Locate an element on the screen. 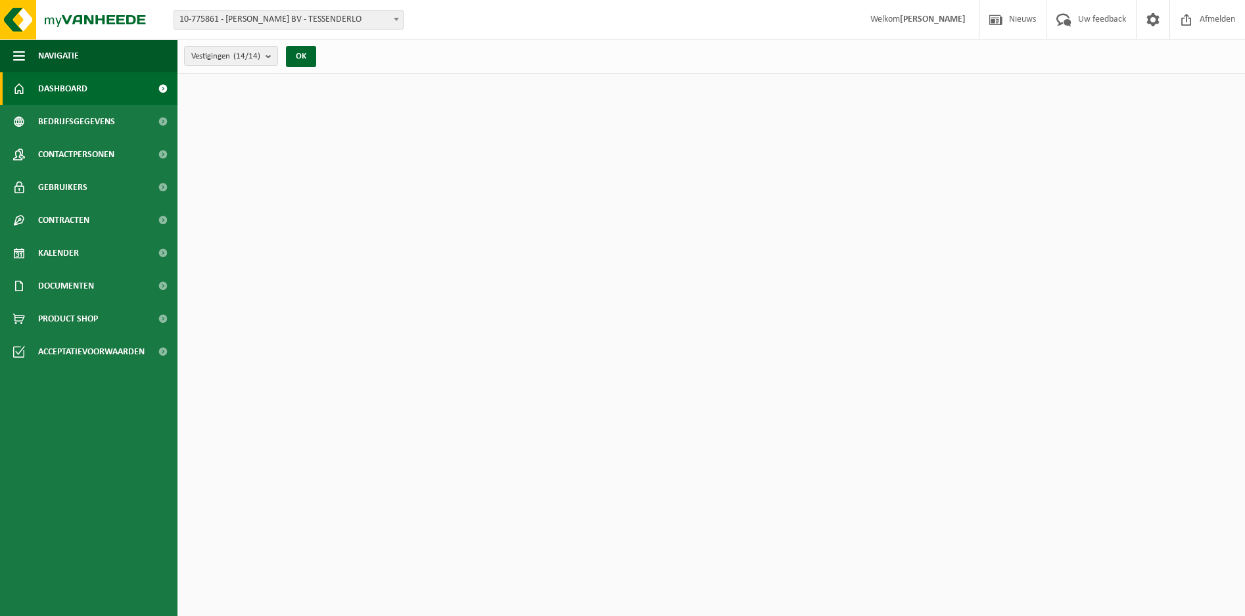 The height and width of the screenshot is (616, 1245). span: Vestigingen is located at coordinates (226, 57).